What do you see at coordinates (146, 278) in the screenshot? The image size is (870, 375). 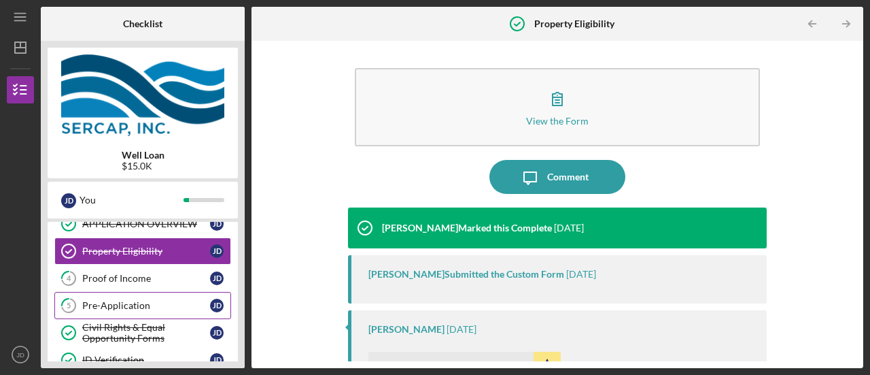 I see `div: Proof of Income` at bounding box center [146, 278].